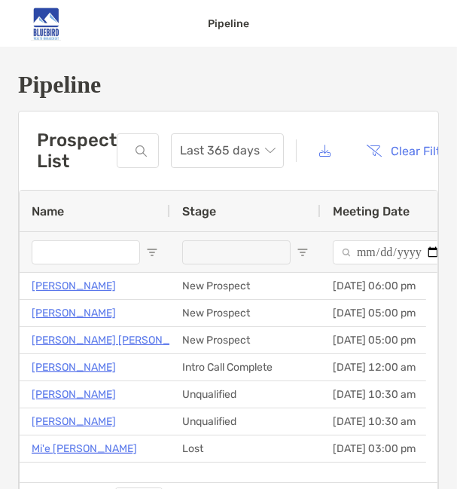  What do you see at coordinates (199, 211) in the screenshot?
I see `span: Stage` at bounding box center [199, 211].